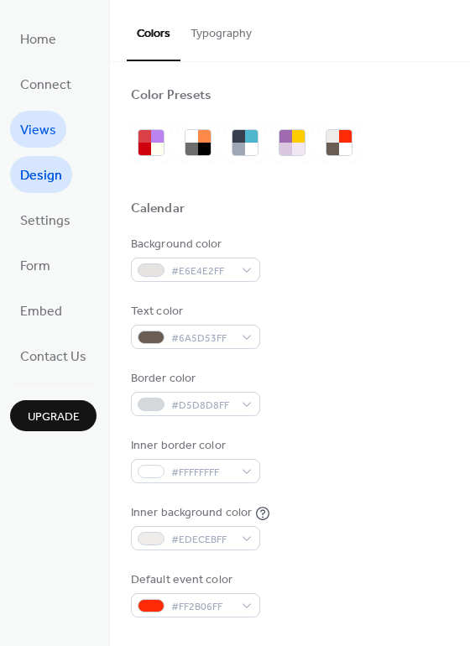 This screenshot has width=470, height=646. I want to click on a: Connect, so click(45, 84).